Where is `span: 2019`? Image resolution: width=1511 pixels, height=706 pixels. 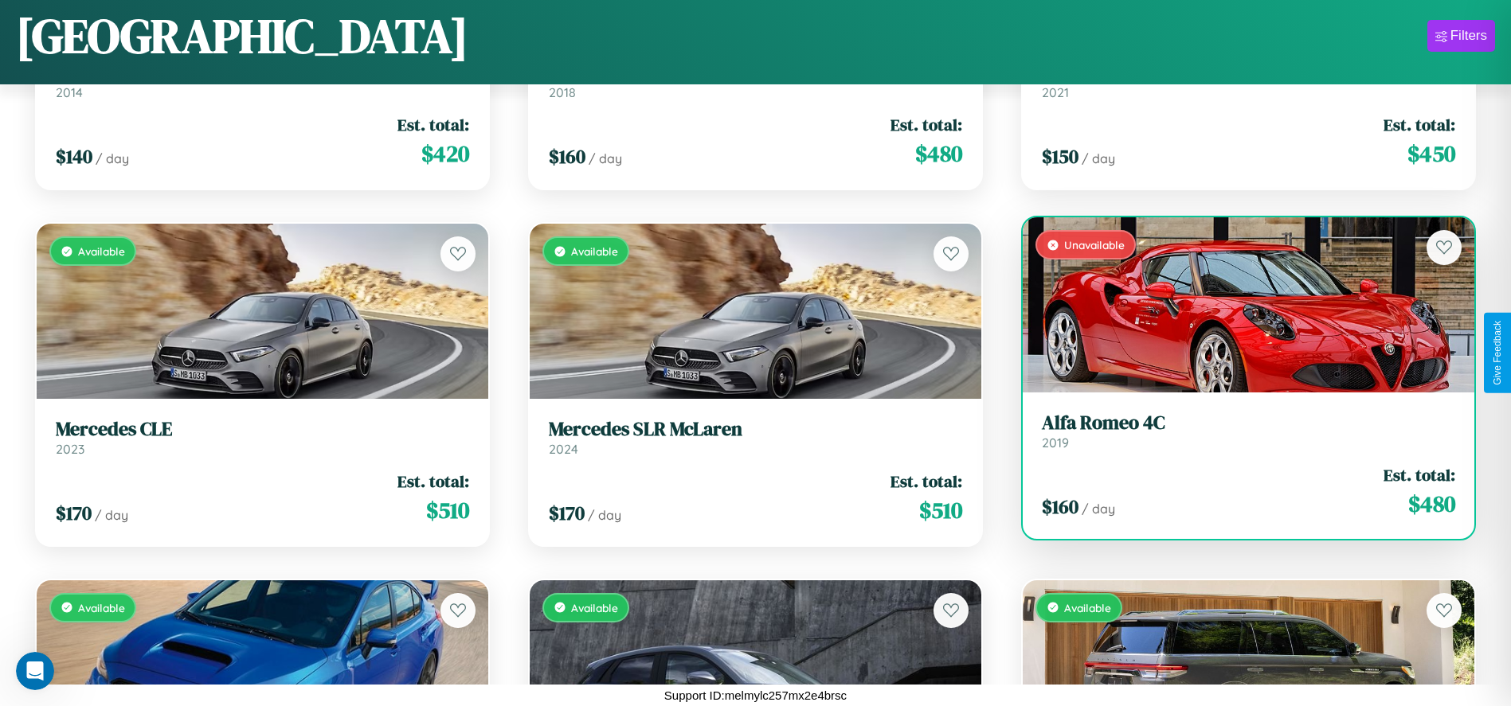 span: 2019 is located at coordinates (1055, 443).